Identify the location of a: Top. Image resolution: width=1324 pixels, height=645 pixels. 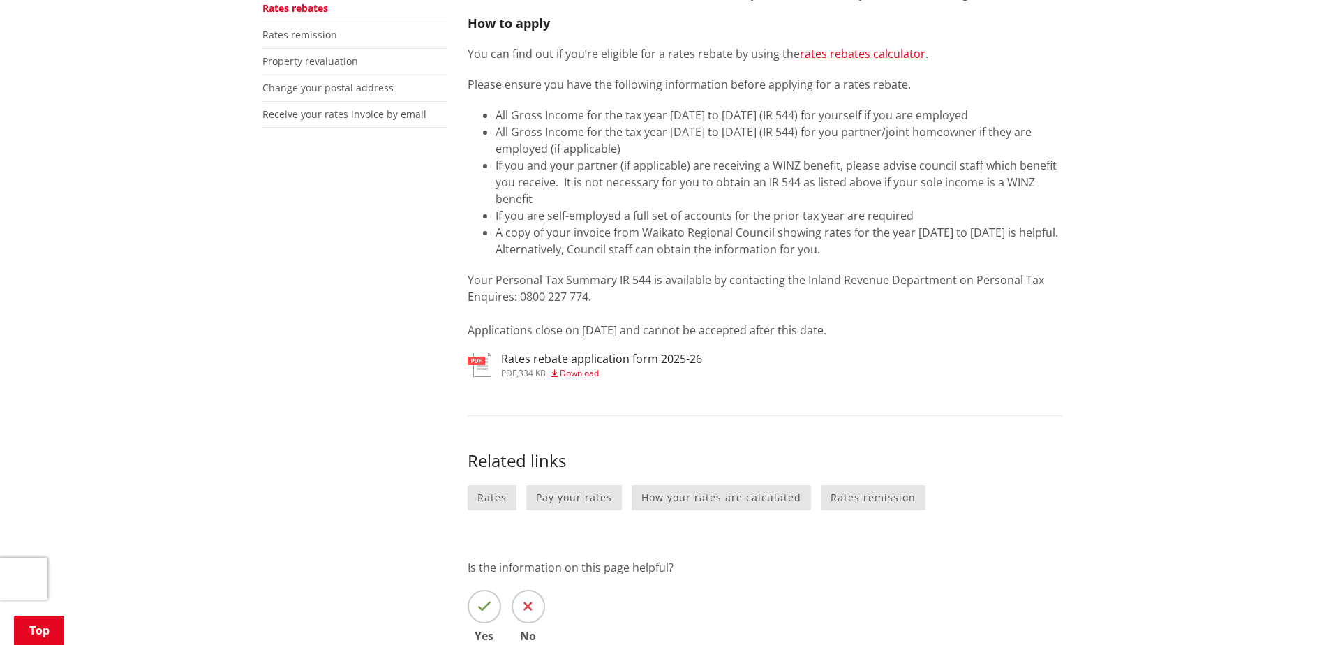
(39, 630).